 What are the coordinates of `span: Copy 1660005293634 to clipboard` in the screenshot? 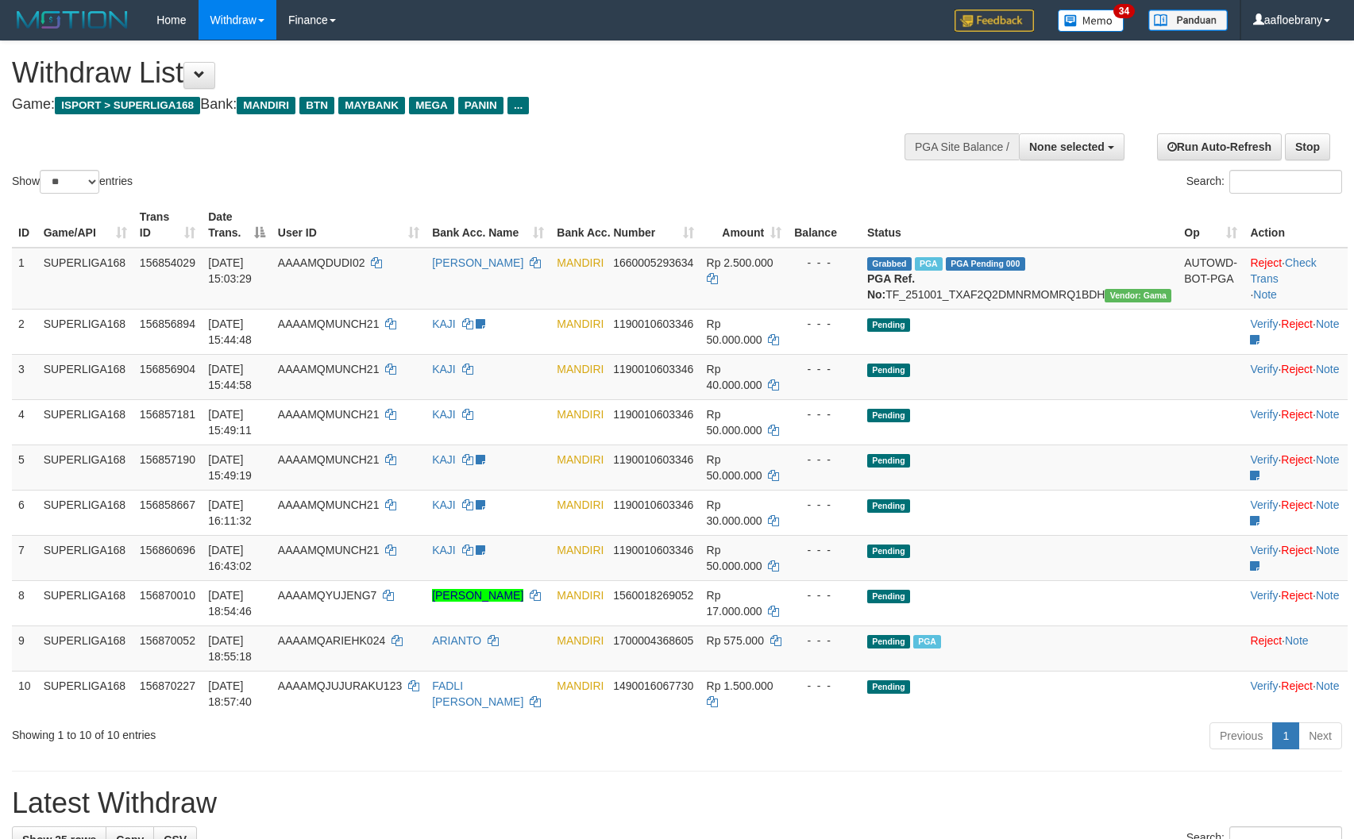 It's located at (653, 263).